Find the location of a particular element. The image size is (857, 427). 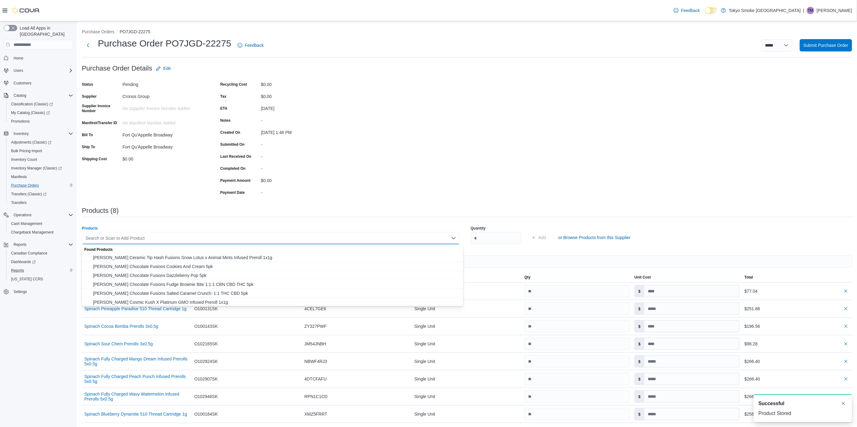

a: Home is located at coordinates (18, 58).